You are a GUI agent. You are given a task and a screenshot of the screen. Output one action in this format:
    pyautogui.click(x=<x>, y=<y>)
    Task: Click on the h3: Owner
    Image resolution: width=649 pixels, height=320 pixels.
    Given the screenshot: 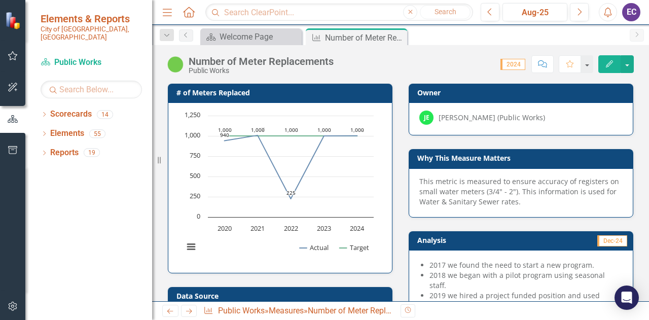 What is the action you would take?
    pyautogui.click(x=523, y=92)
    